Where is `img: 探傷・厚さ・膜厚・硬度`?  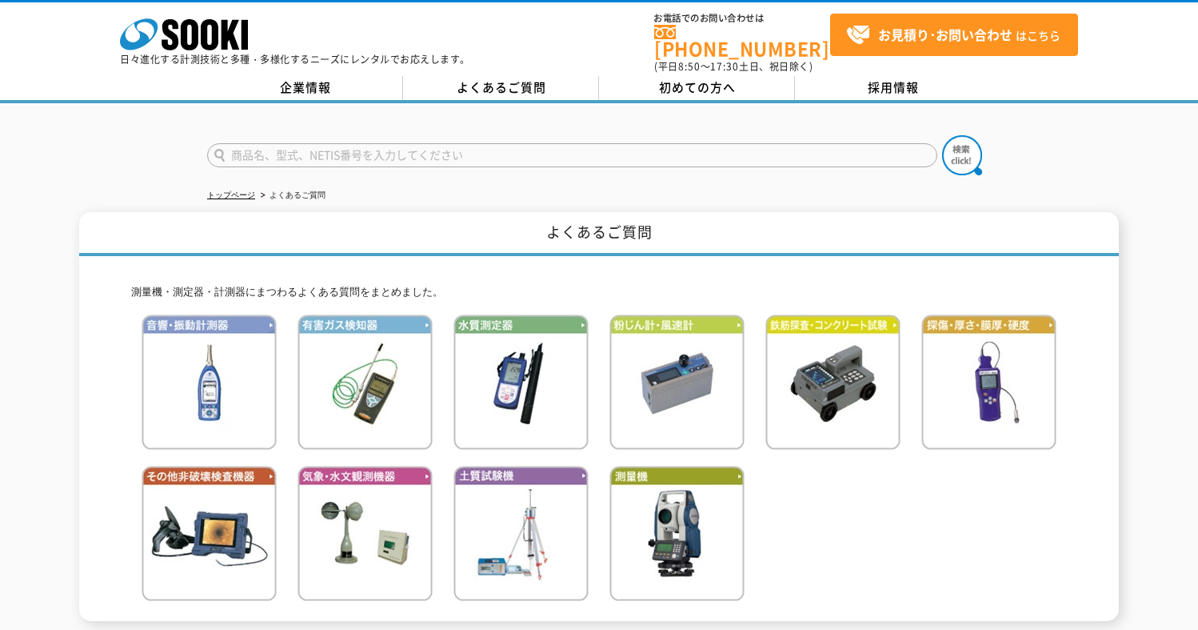
img: 探傷・厚さ・膜厚・硬度 is located at coordinates (989, 382).